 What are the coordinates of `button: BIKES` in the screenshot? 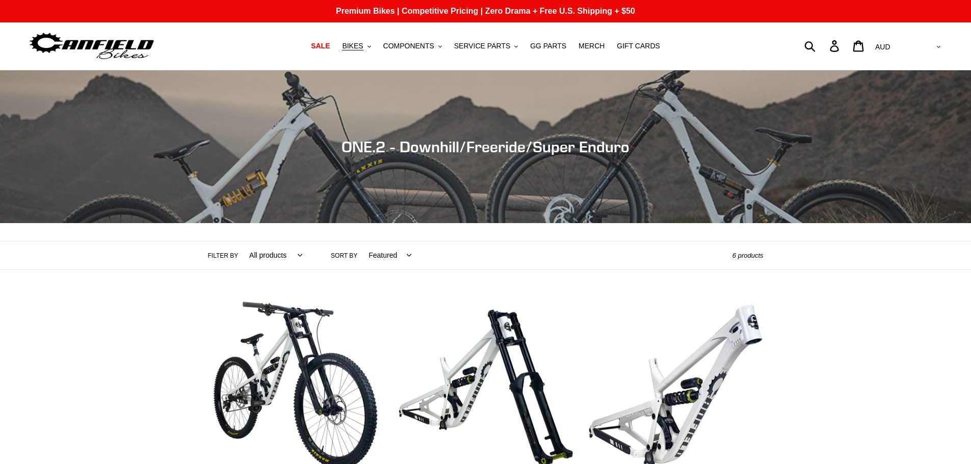 It's located at (356, 46).